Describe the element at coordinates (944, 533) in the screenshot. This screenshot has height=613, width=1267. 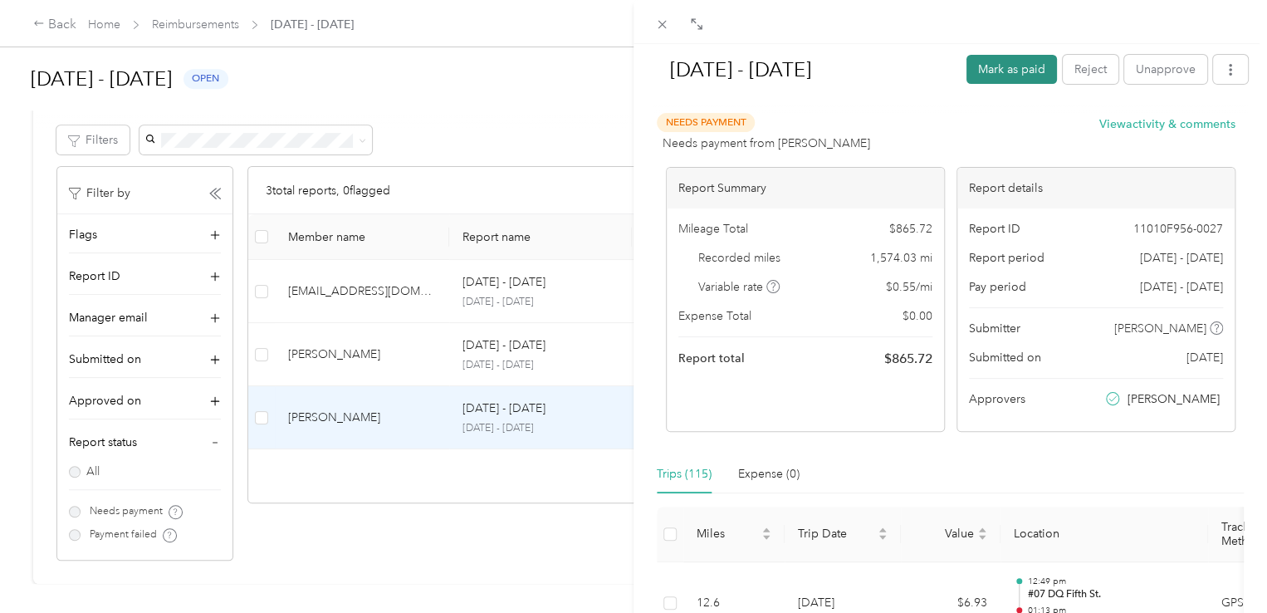
I see `span: Value` at that location.